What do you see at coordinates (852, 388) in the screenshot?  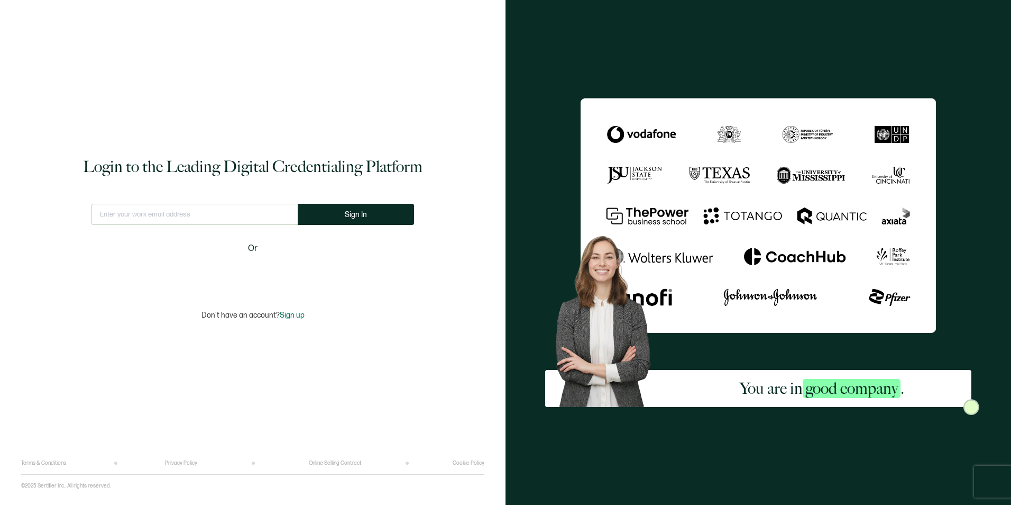 I see `span: good company` at bounding box center [852, 388].